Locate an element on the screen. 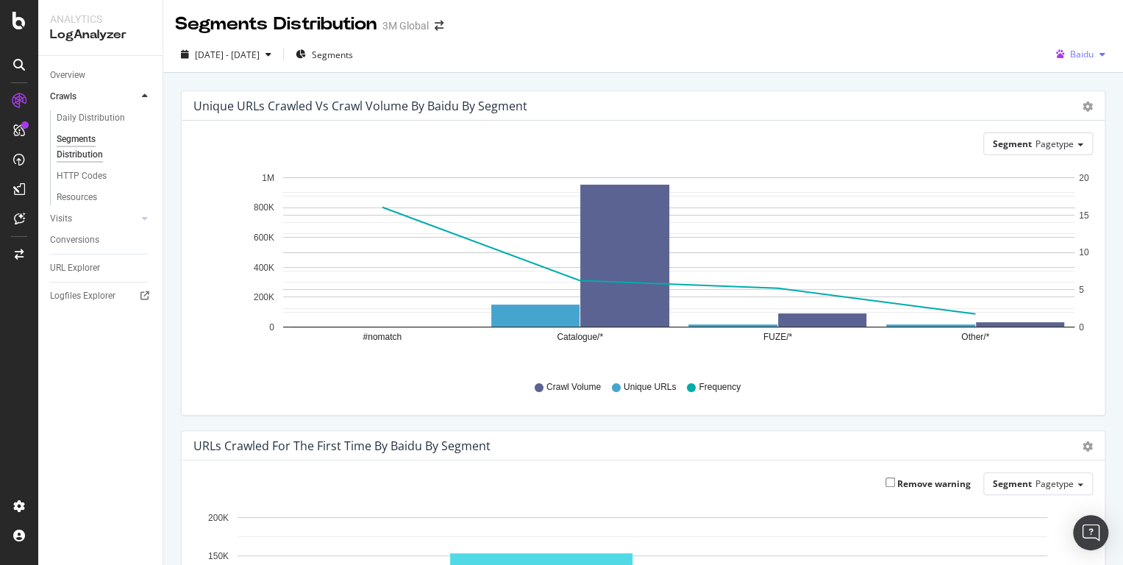 The height and width of the screenshot is (565, 1123). div: arrow-right-arrow-left is located at coordinates (439, 26).